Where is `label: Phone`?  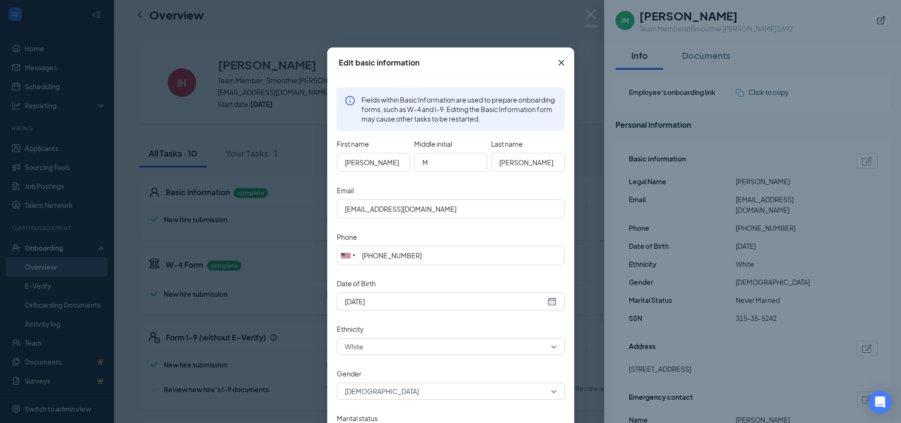
label: Phone is located at coordinates (347, 237).